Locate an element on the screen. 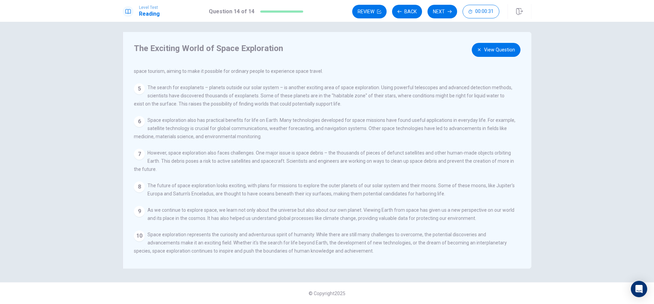 Image resolution: width=654 pixels, height=304 pixels. h4: The Exciting World of Space Exploration is located at coordinates (323, 48).